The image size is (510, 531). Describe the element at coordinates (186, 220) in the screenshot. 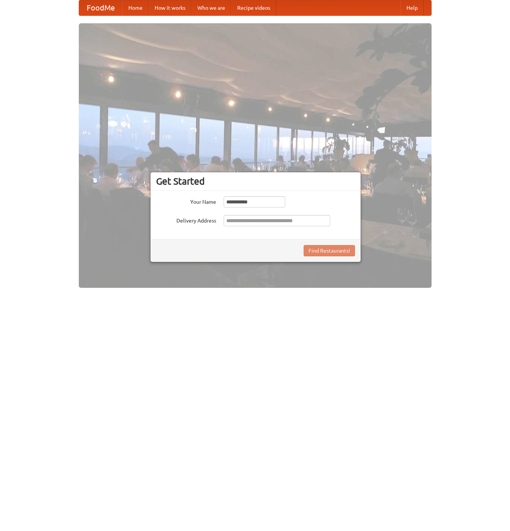

I see `label: Delivery Address` at that location.